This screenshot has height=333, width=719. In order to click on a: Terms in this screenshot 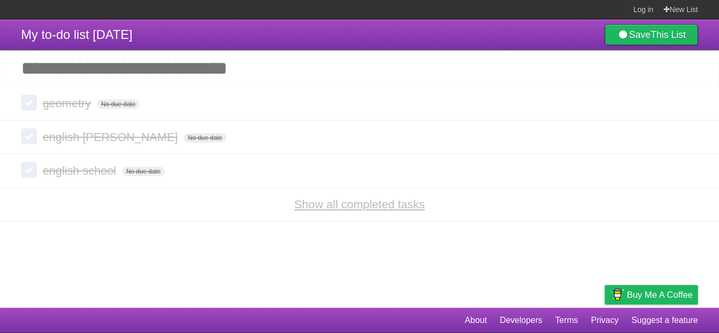, I will do `click(567, 320)`.